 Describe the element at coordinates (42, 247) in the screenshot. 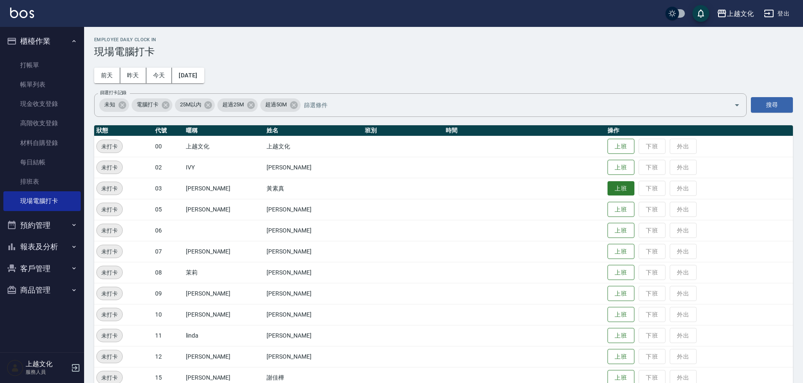

I see `button: 報表及分析` at that location.